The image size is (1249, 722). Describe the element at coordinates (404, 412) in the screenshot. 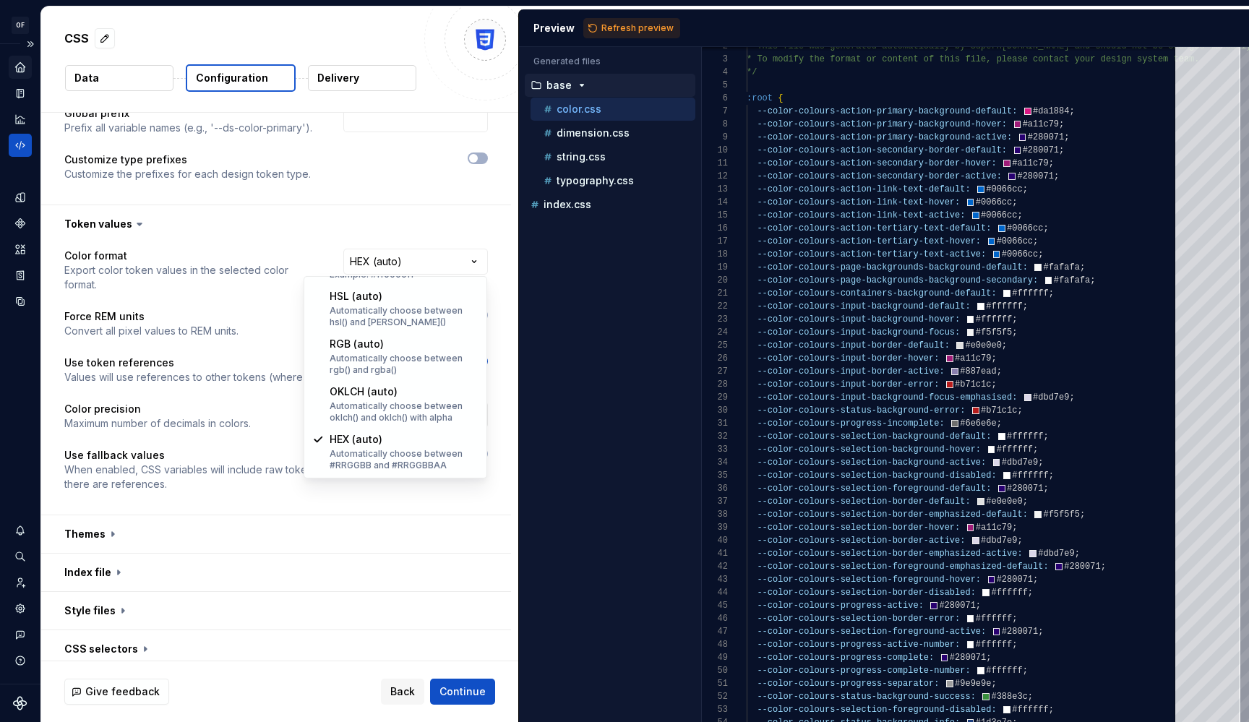

I see `div: Automatically choose between oklch() and oklch() with alpha` at that location.